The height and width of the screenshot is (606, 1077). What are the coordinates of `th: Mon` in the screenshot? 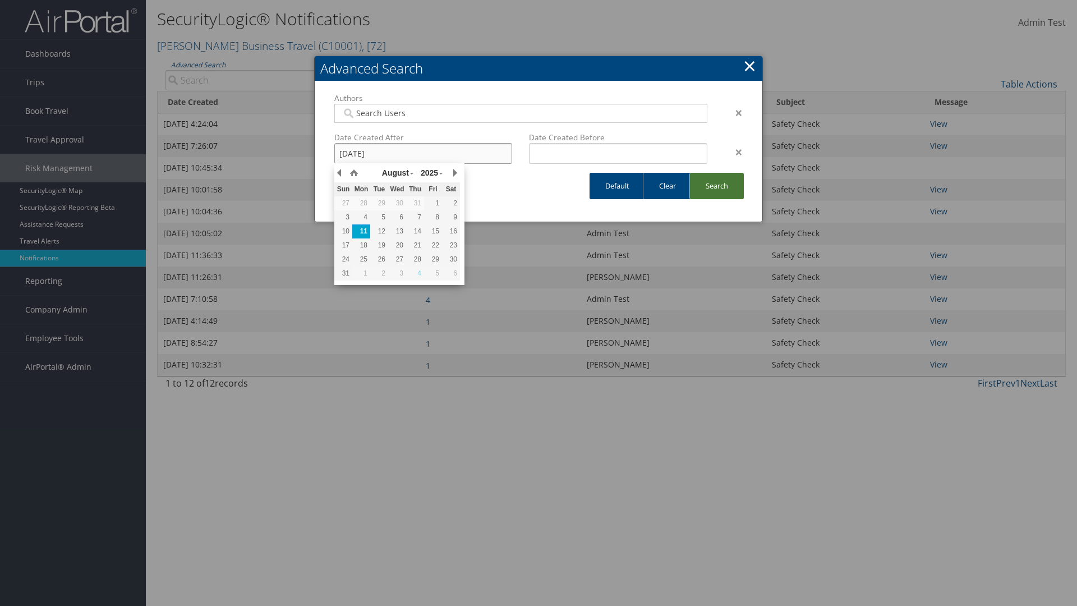 It's located at (361, 189).